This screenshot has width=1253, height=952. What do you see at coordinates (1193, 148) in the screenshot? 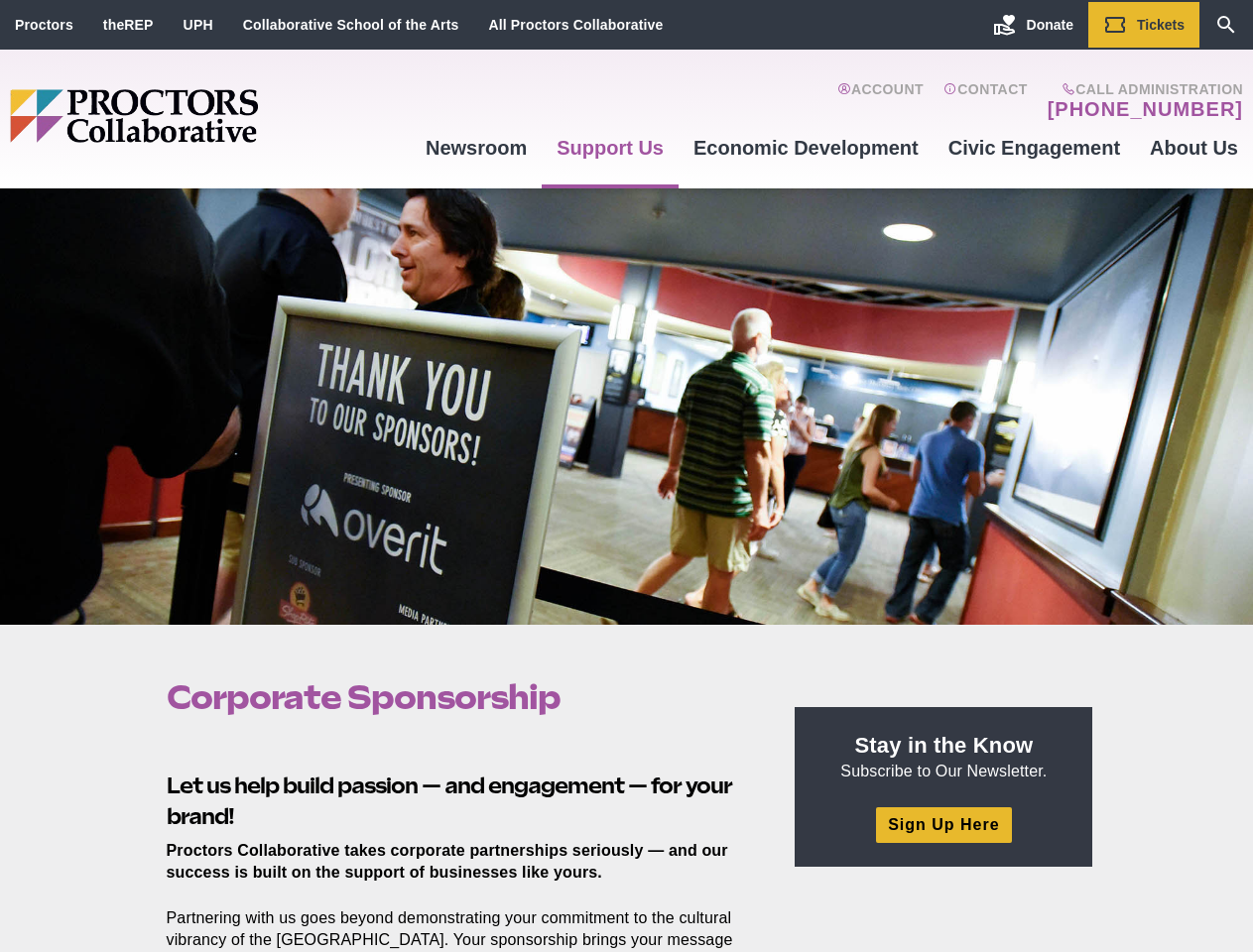
I see `a: About Us` at bounding box center [1193, 148].